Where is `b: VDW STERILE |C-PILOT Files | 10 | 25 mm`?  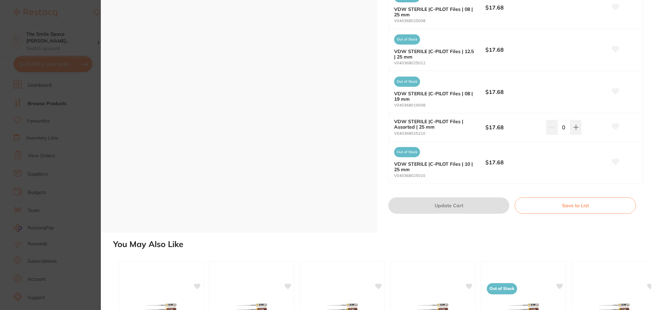
b: VDW STERILE |C-PILOT Files | 10 | 25 mm is located at coordinates (435, 167).